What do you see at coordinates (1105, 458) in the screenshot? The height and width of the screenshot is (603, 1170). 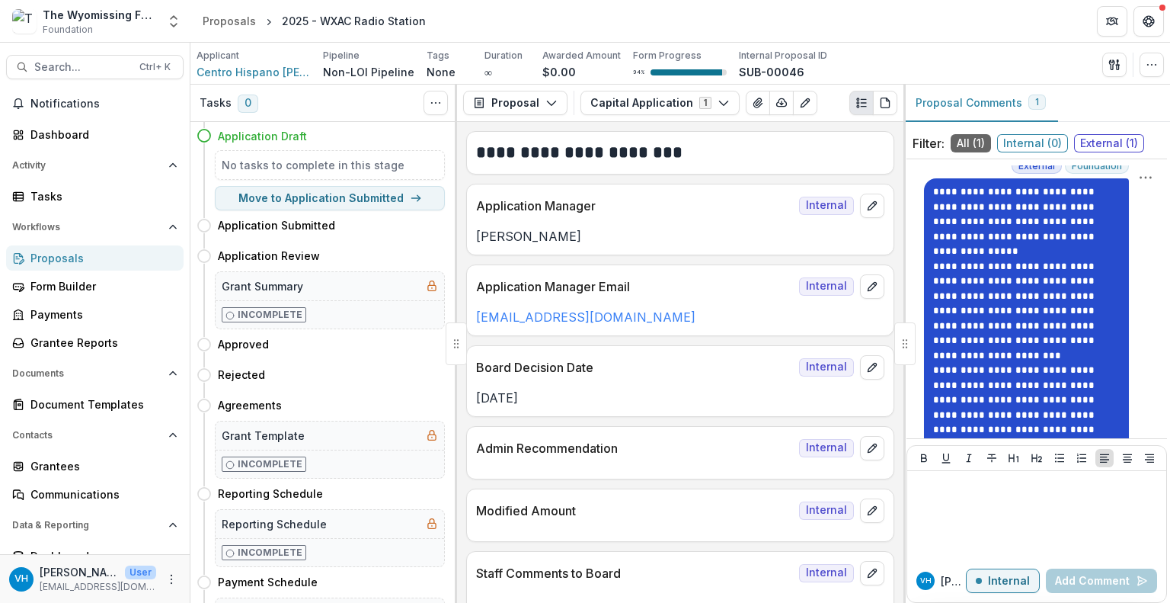 I see `button: Align Left` at bounding box center [1105, 458].